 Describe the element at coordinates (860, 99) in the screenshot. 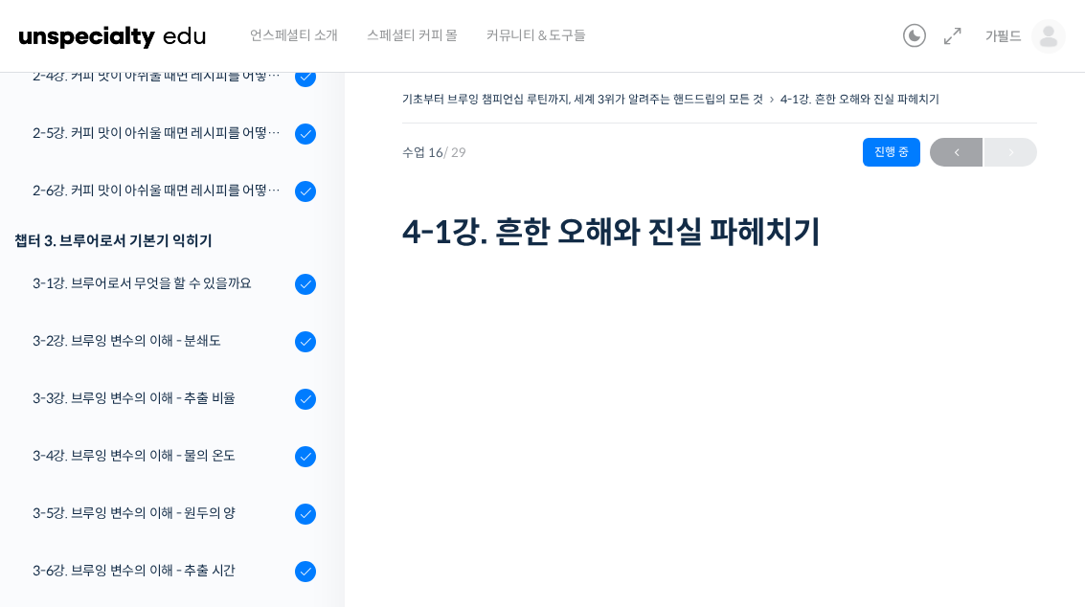

I see `a: 4-1강. 흔한 오해와 진실 파헤치기` at that location.